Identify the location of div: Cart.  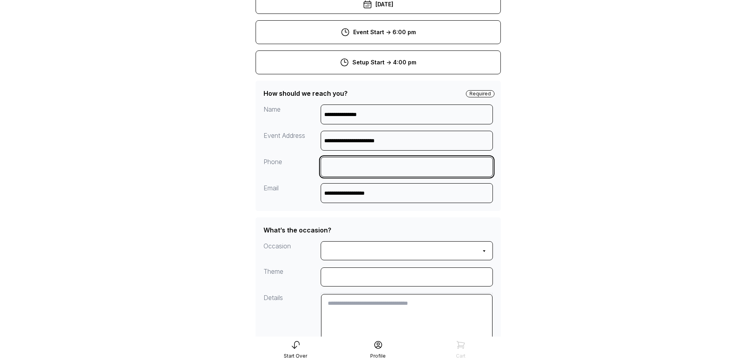
(461, 356).